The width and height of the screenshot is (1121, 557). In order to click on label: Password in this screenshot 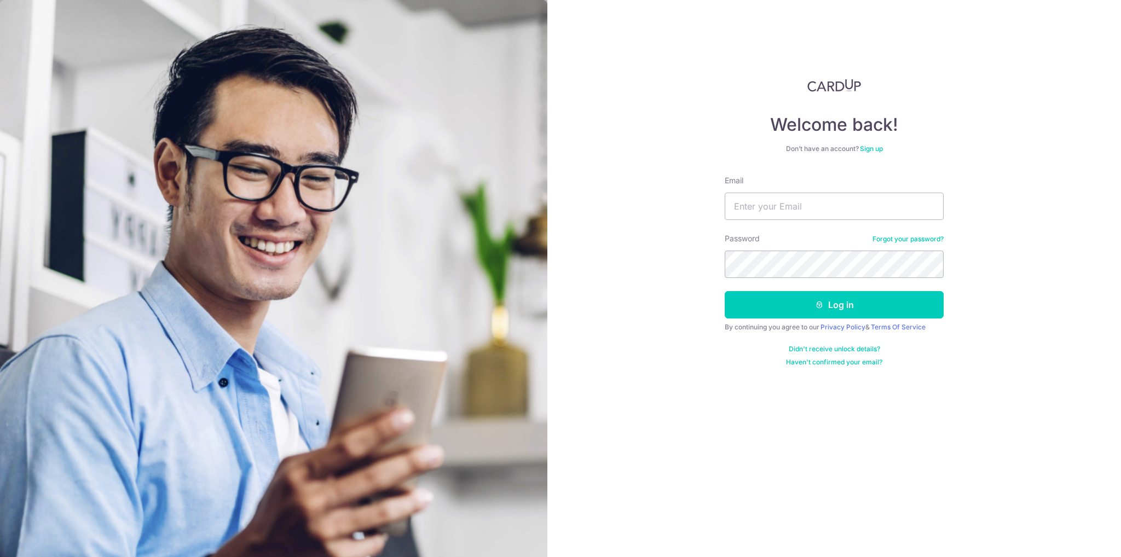, I will do `click(742, 239)`.